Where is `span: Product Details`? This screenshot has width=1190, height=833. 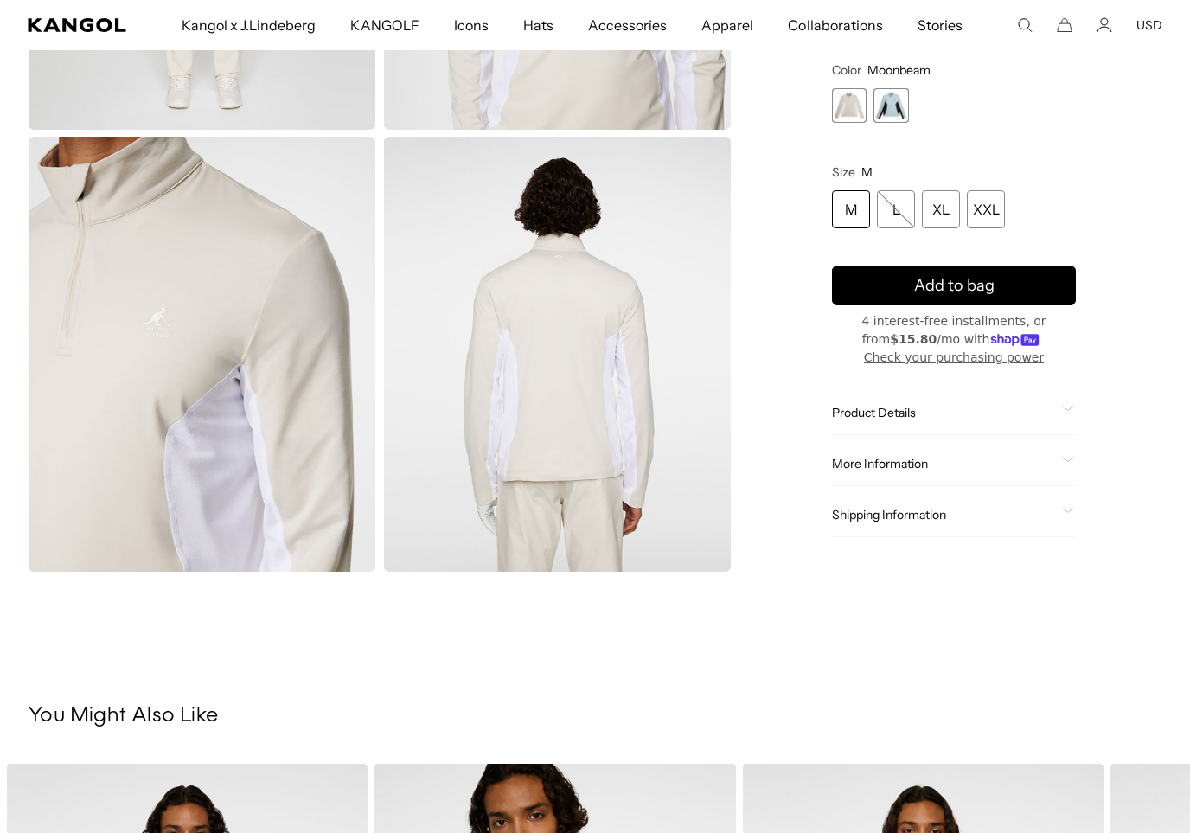 span: Product Details is located at coordinates (944, 413).